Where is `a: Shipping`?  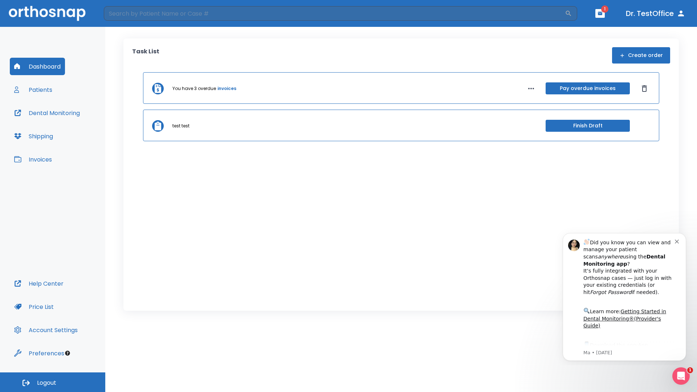 a: Shipping is located at coordinates (33, 136).